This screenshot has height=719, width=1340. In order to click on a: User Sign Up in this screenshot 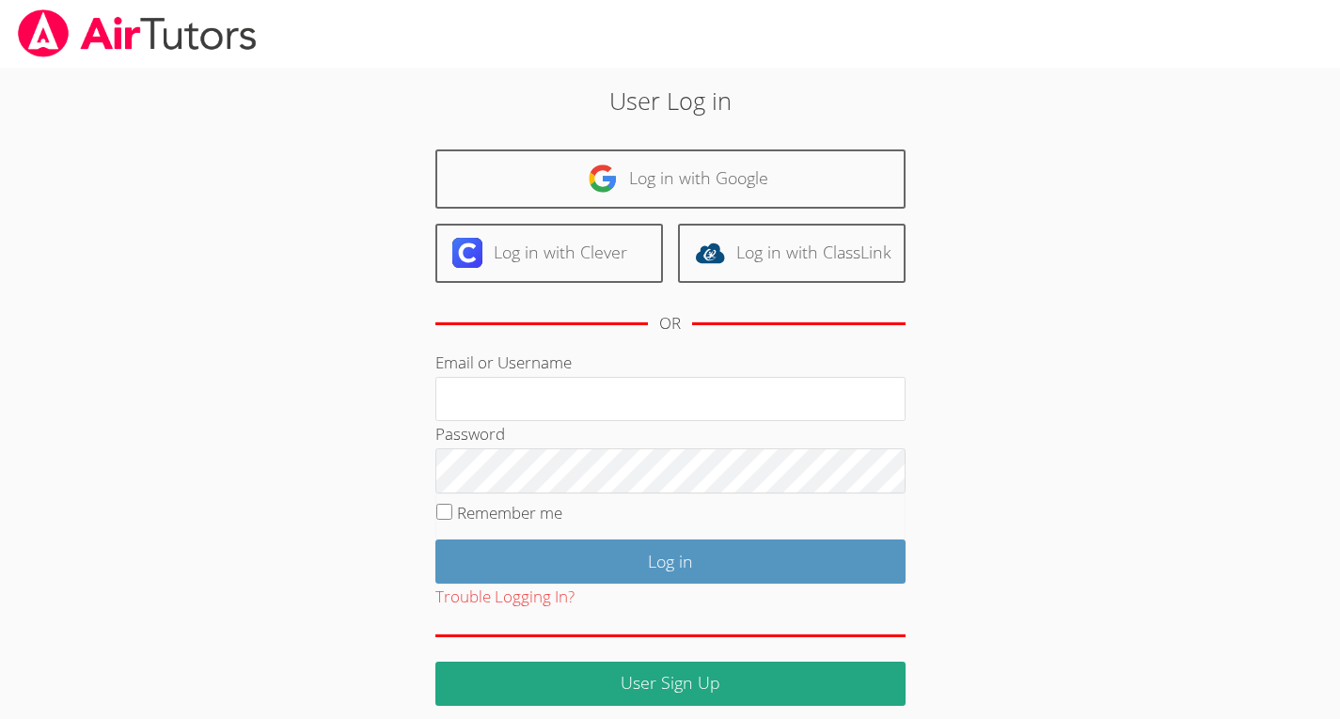, I will do `click(670, 683)`.